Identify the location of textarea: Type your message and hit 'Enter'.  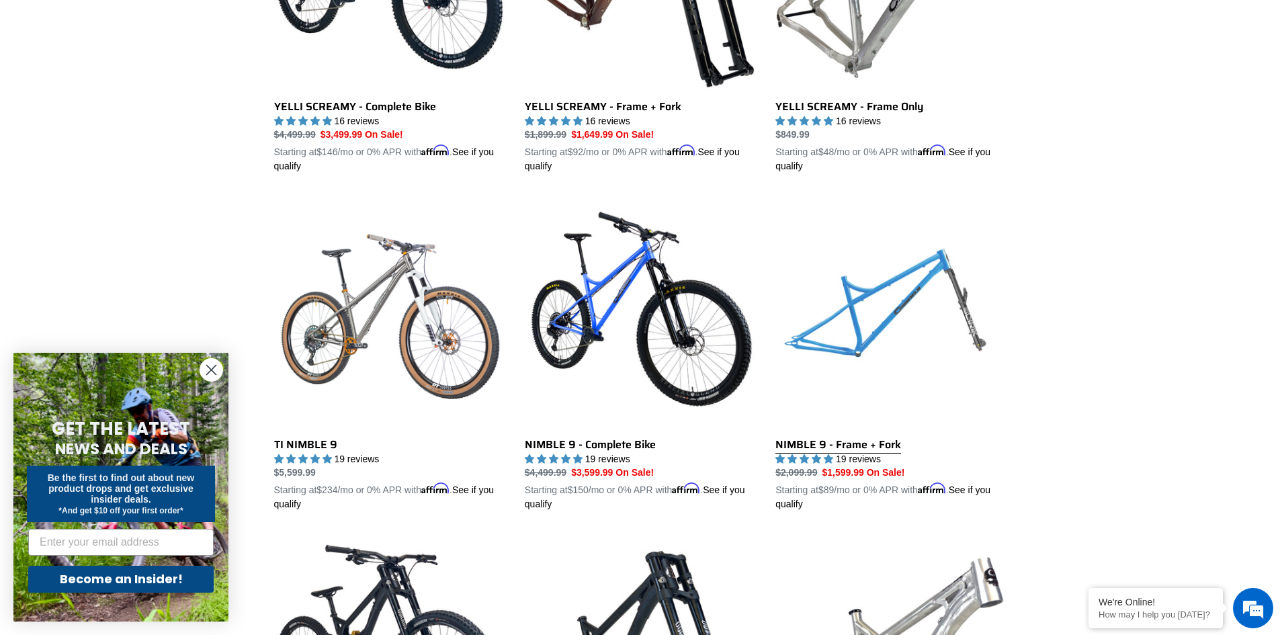
(131, 390).